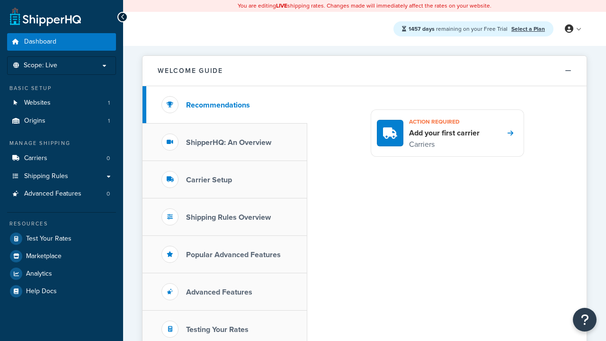 The image size is (606, 341). I want to click on li: Help Docs, so click(62, 291).